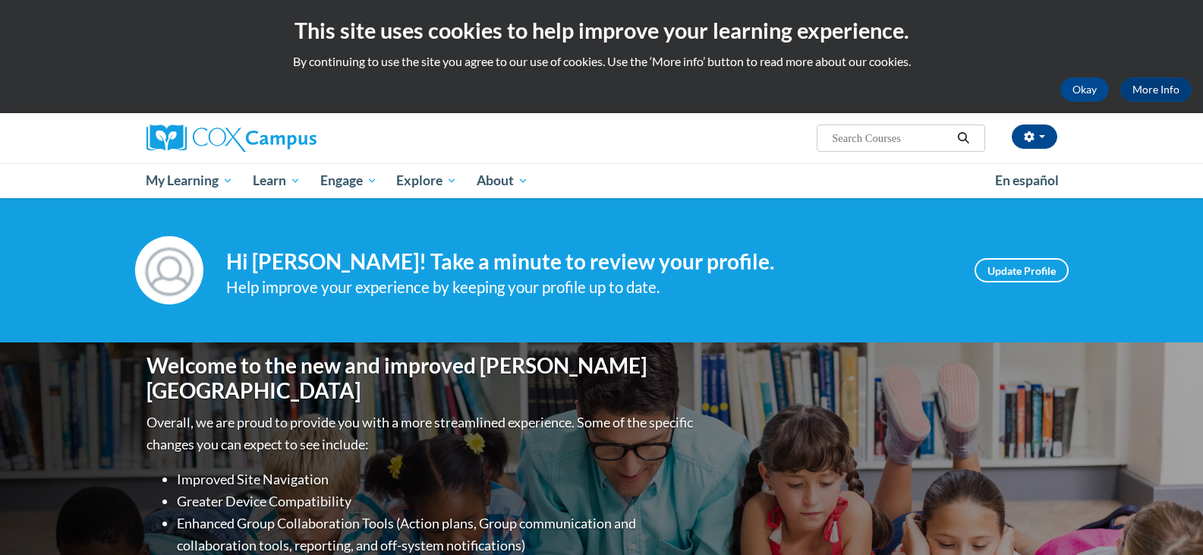 The image size is (1203, 555). I want to click on p: By continuing to use the site you agree to our use of cookies. Use the ‘More info’ button to read..., so click(601, 62).